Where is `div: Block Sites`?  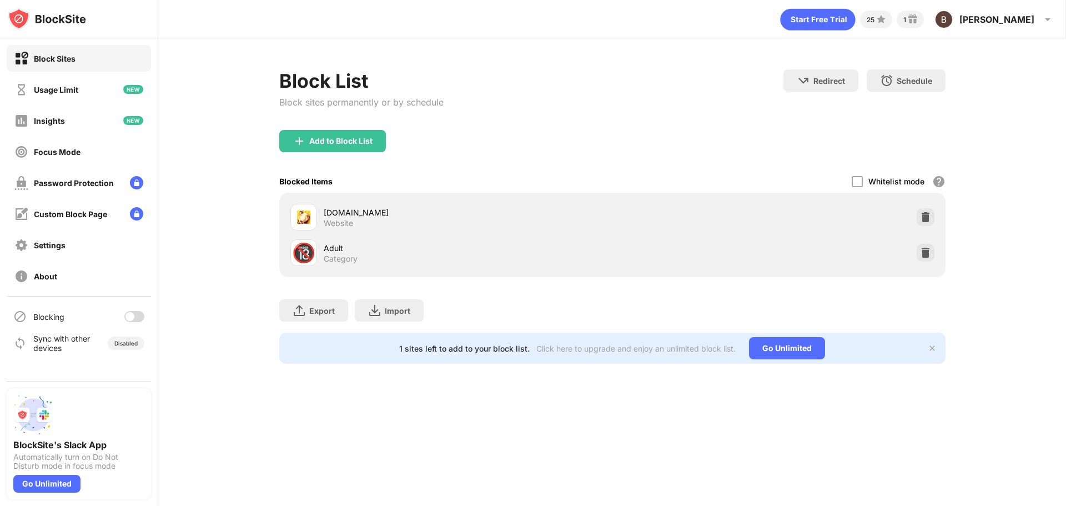 div: Block Sites is located at coordinates (54, 58).